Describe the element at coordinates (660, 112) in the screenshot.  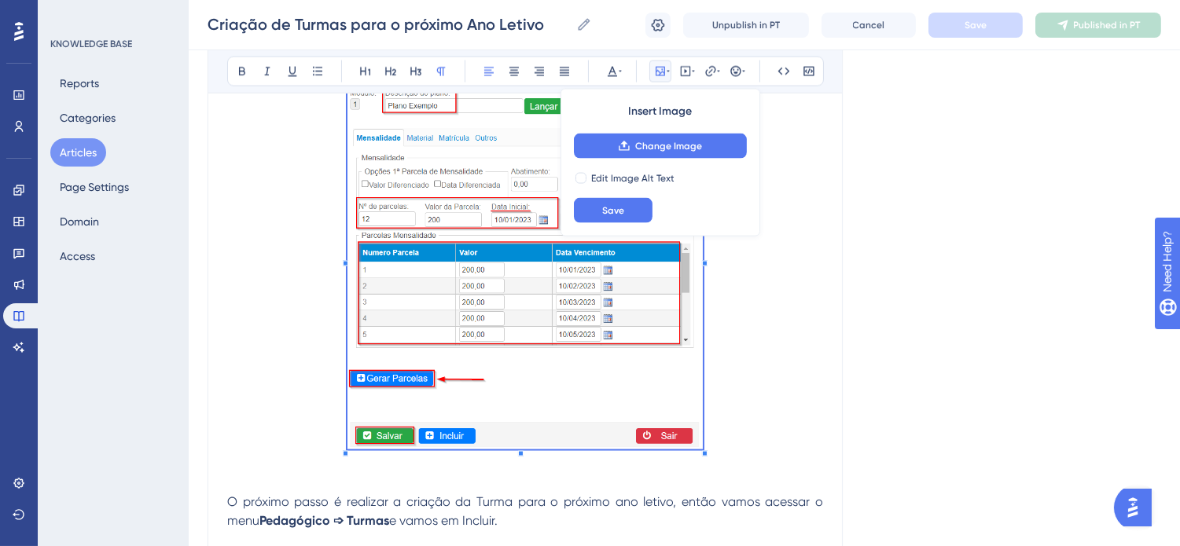
I see `span: Insert Image` at that location.